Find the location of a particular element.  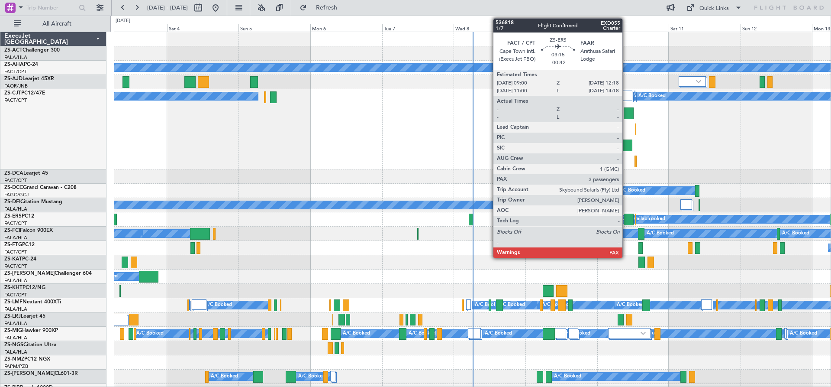

div: Fri 10 is located at coordinates (634, 28).